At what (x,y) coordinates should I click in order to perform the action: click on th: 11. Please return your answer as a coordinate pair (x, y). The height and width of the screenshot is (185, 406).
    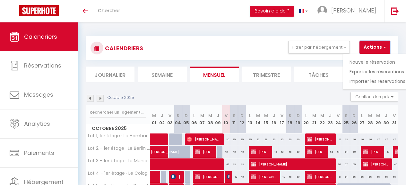
    Looking at the image, I should click on (234, 119).